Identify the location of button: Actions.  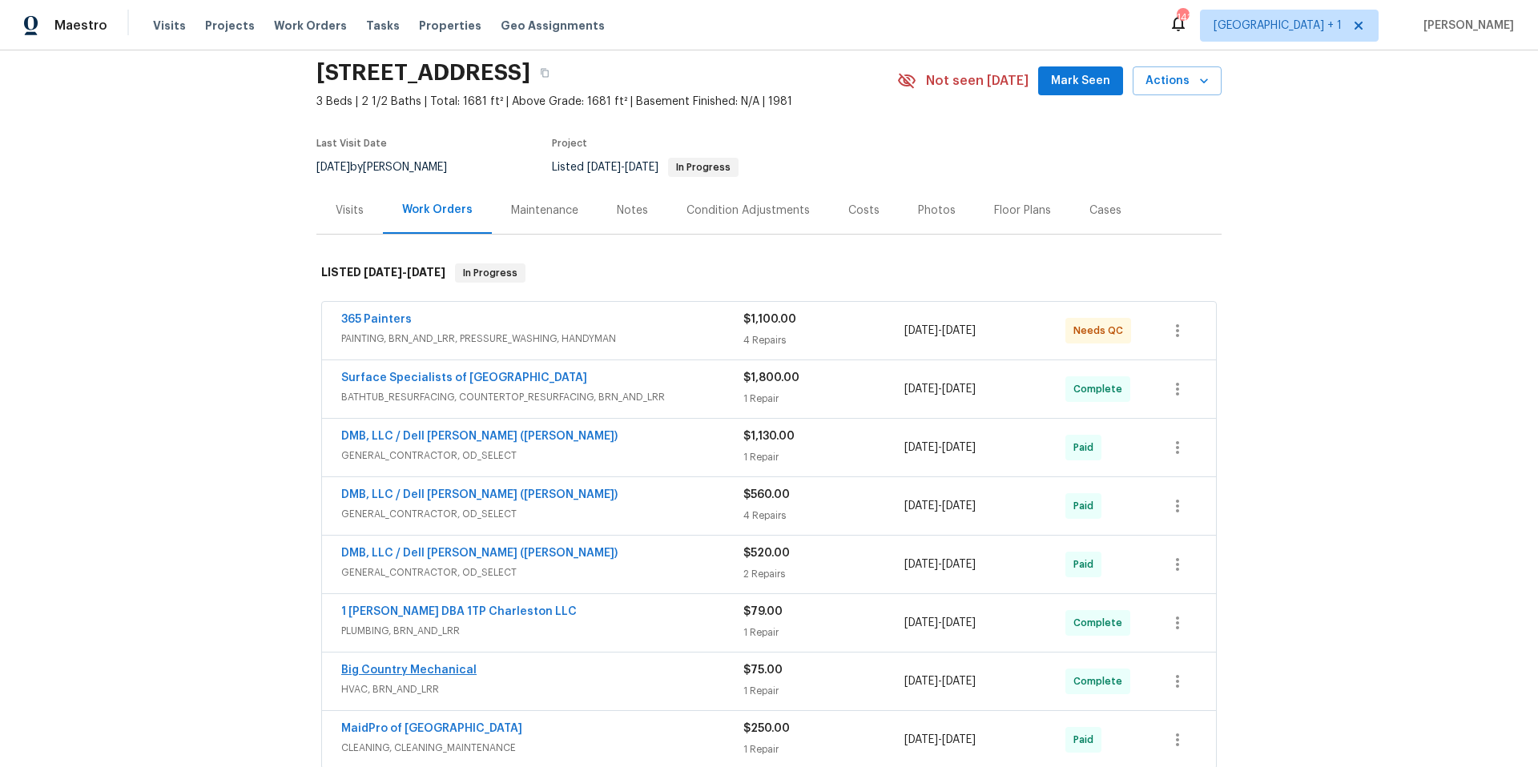
(1177, 81).